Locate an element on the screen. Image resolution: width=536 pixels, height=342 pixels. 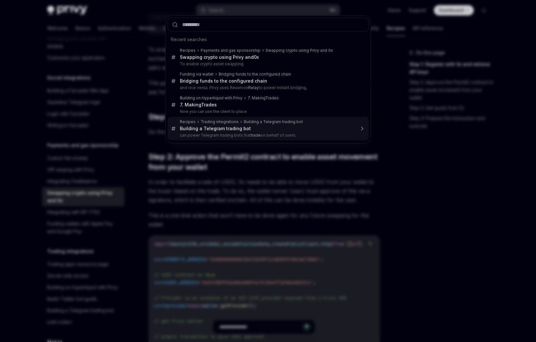
b: Relay is located at coordinates (253, 87).